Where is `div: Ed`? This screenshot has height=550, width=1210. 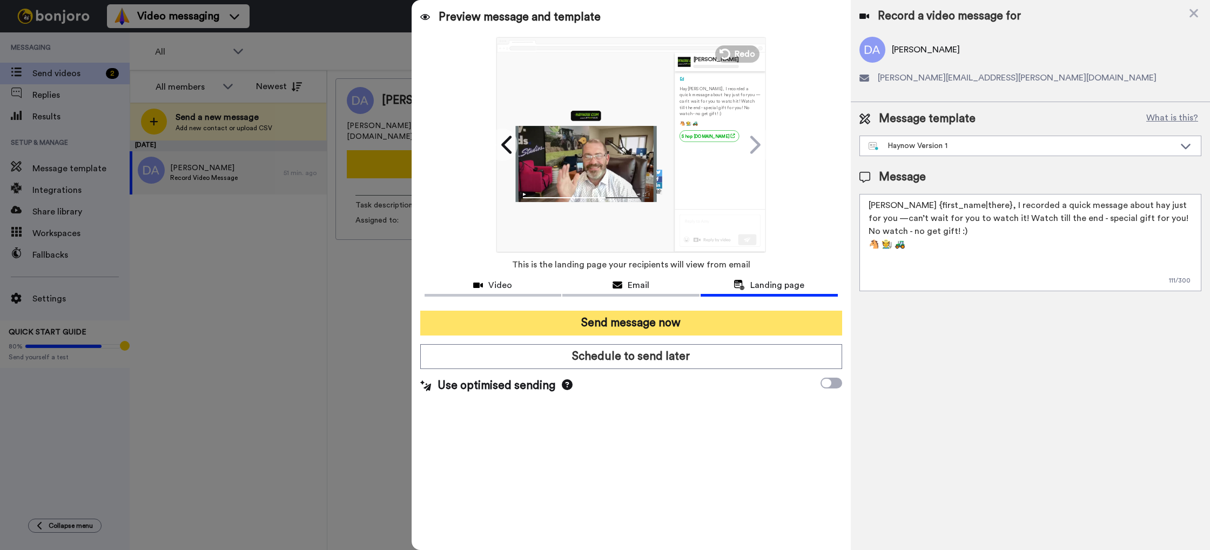
div: Ed is located at coordinates (719, 78).